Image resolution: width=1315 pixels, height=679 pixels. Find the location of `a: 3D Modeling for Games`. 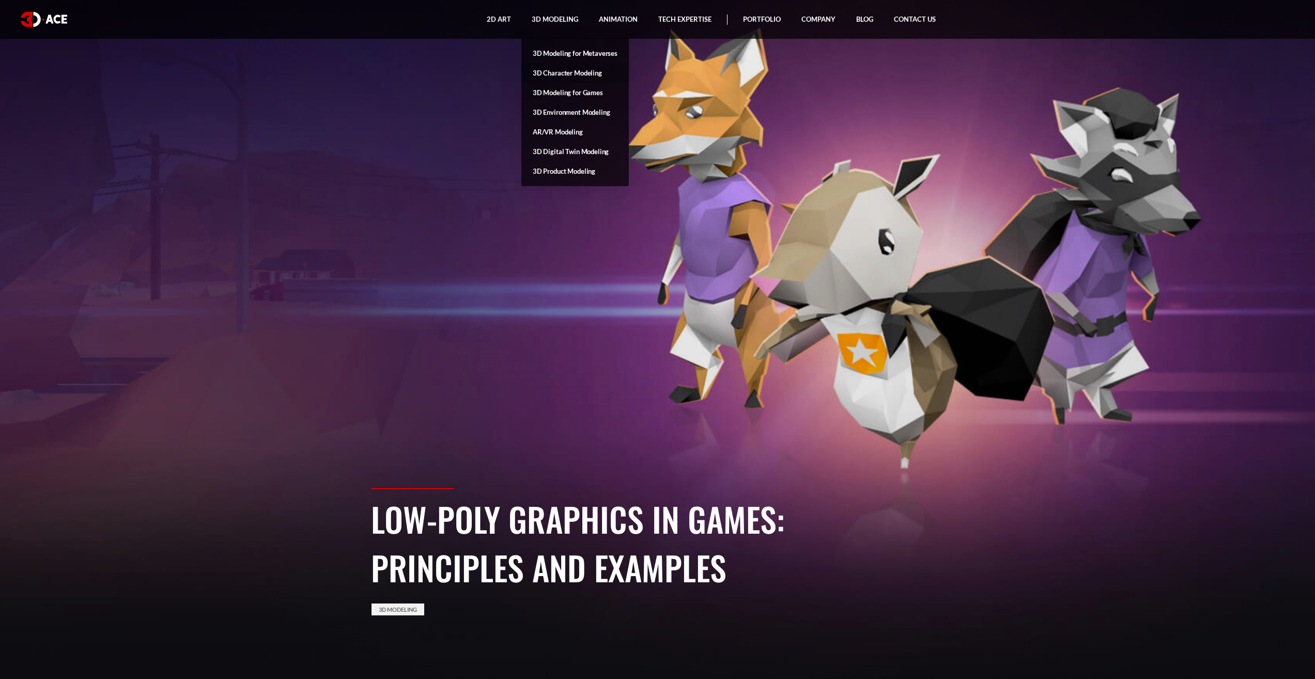

a: 3D Modeling for Games is located at coordinates (575, 92).